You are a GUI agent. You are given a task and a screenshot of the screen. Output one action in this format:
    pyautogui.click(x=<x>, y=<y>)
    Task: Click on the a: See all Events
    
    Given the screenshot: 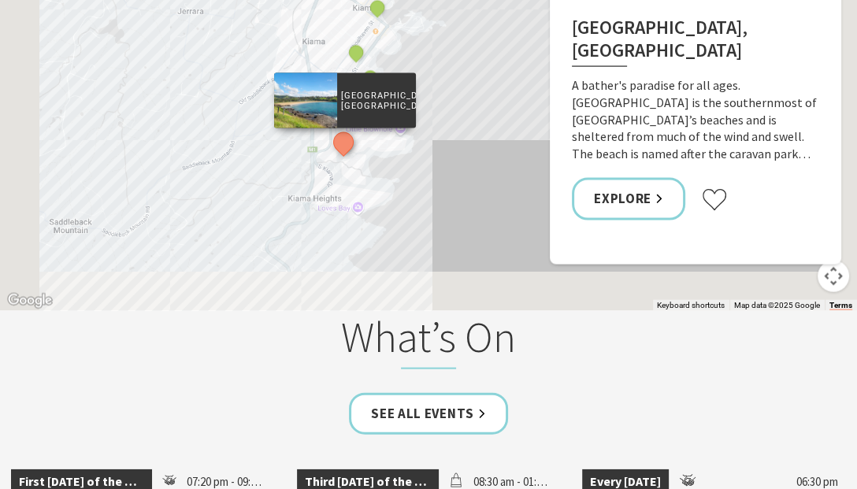 What is the action you would take?
    pyautogui.click(x=428, y=413)
    